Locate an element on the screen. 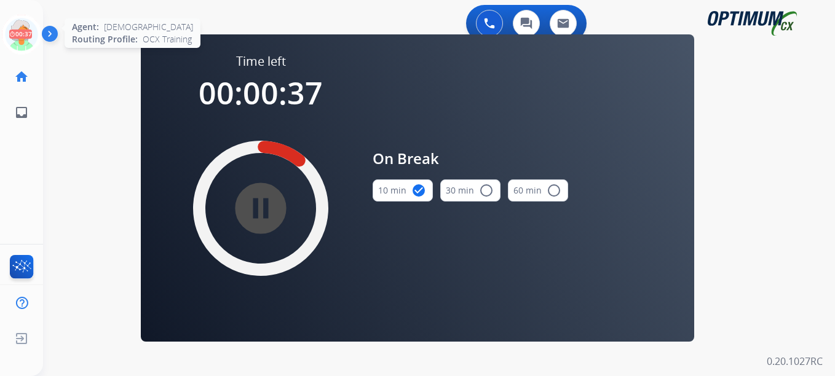 The width and height of the screenshot is (835, 376). span: On Break is located at coordinates (470, 159).